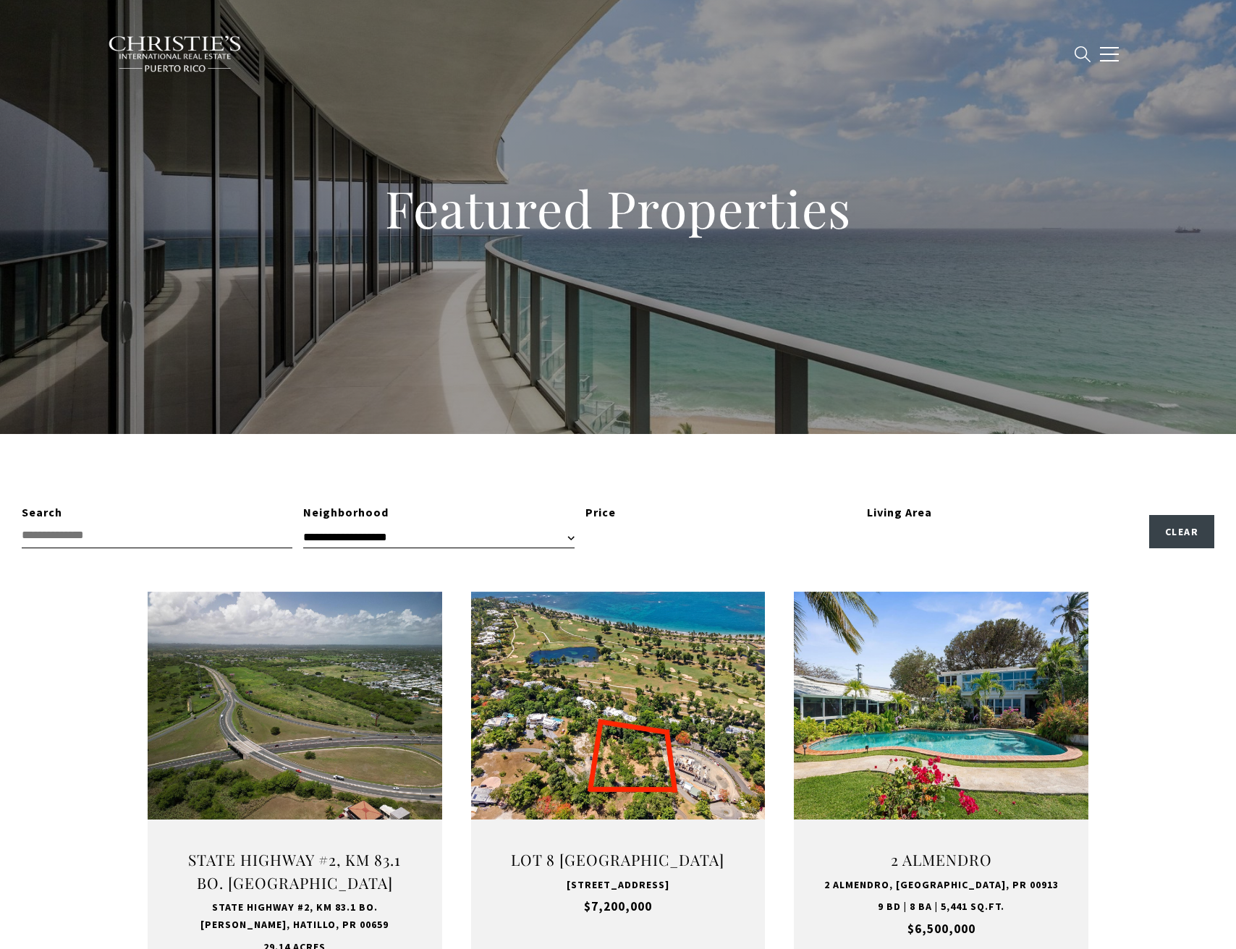  I want to click on img: Christie's International Real Estate black text logo, so click(175, 54).